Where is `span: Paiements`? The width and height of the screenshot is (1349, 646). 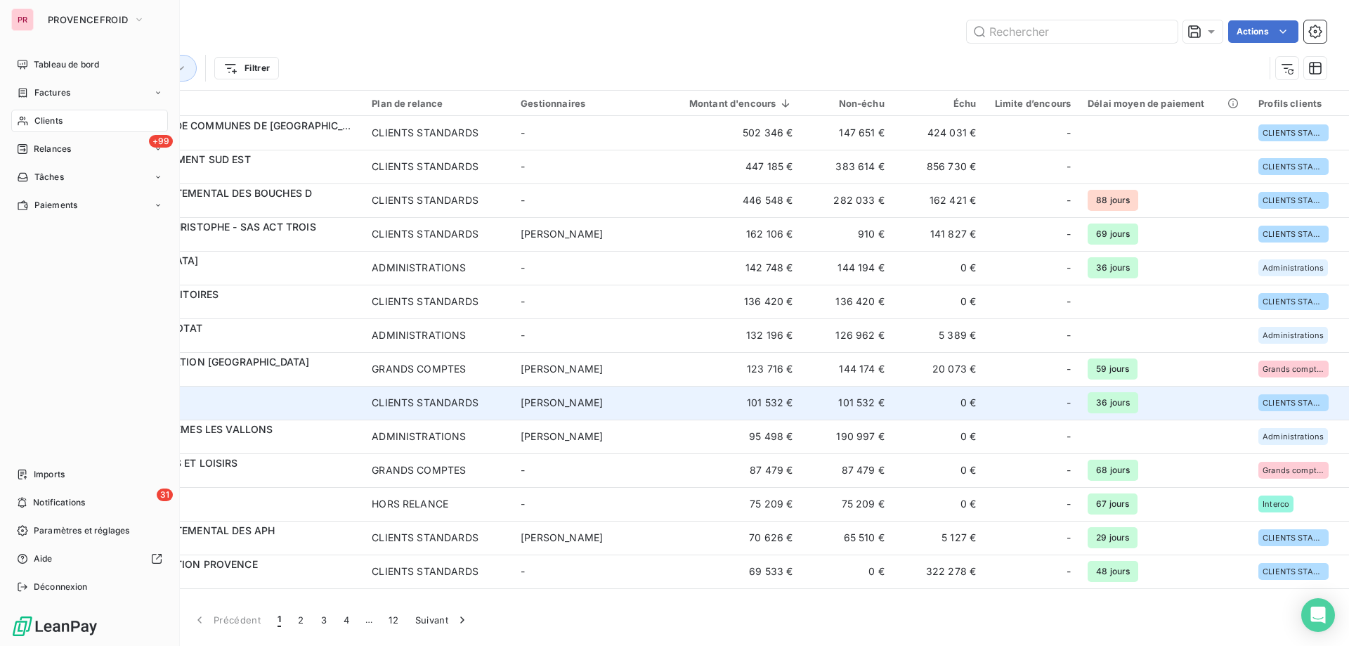
span: Paiements is located at coordinates (55, 205).